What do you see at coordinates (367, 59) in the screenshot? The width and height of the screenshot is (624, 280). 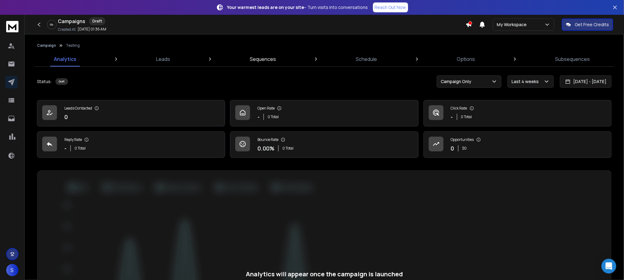 I see `p: Schedule` at bounding box center [367, 59].